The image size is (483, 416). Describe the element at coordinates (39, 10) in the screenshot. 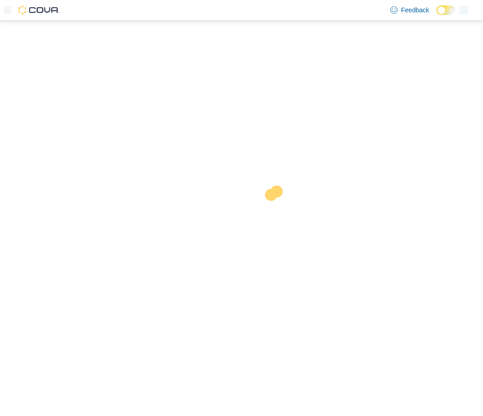

I see `img: Cova` at that location.